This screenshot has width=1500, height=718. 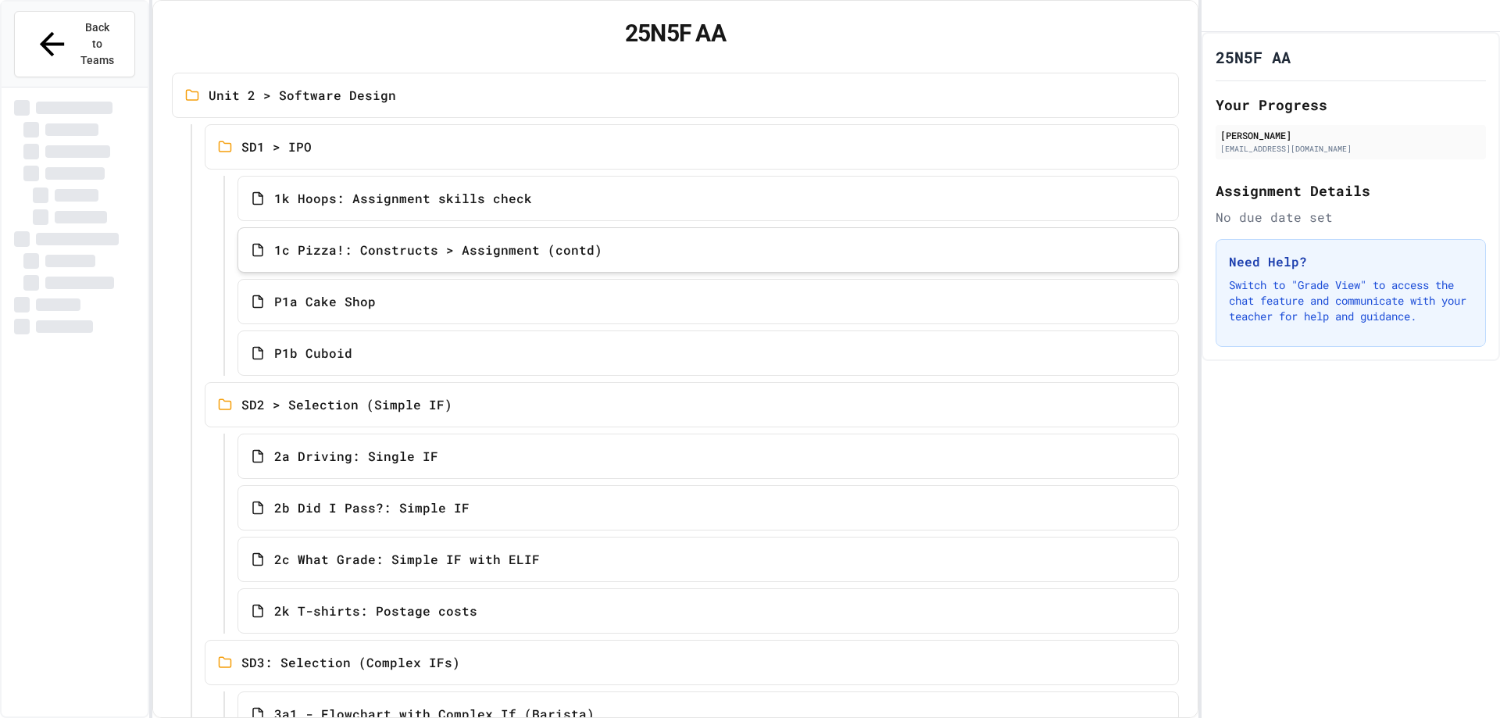 What do you see at coordinates (347, 405) in the screenshot?
I see `span: SD2 > Selection (Simple IF)` at bounding box center [347, 405].